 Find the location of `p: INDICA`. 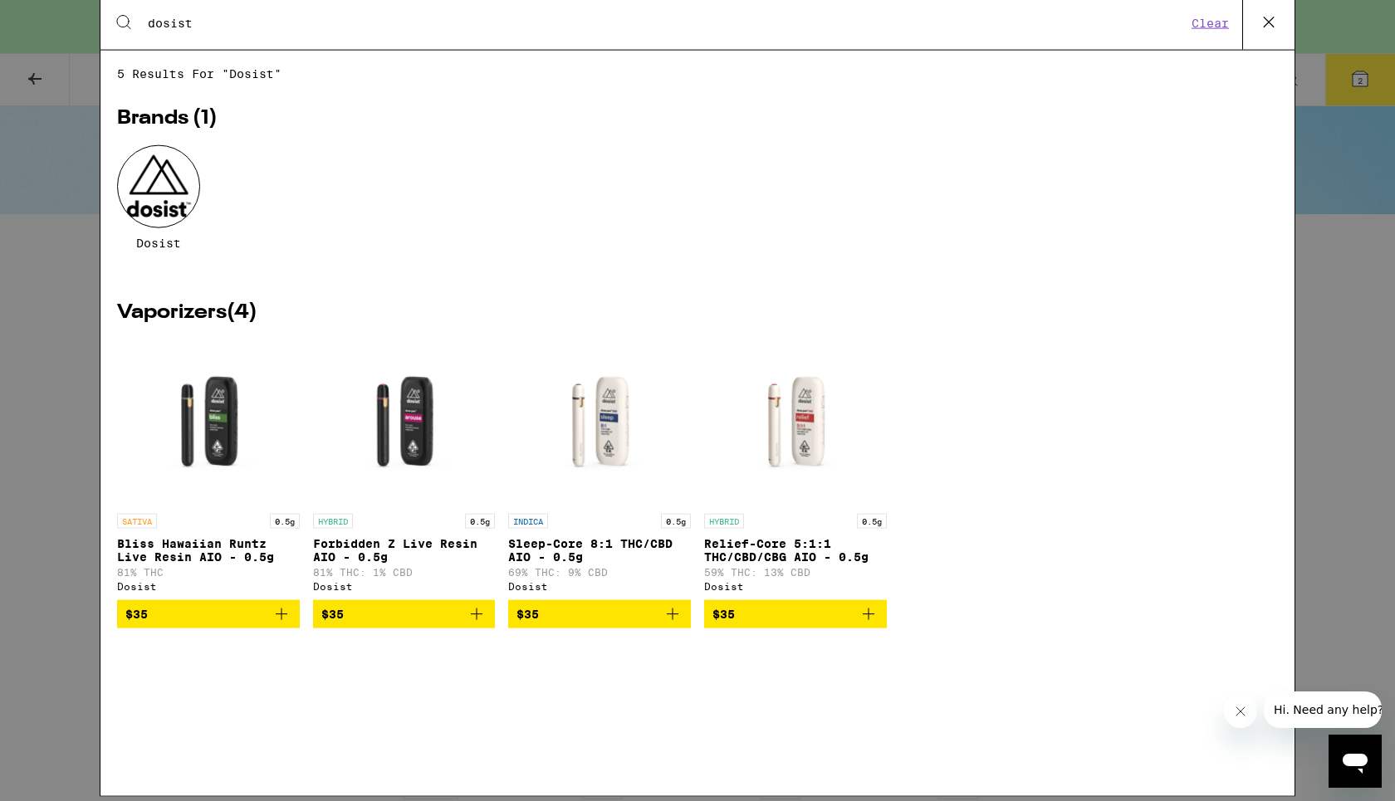

p: INDICA is located at coordinates (528, 525).